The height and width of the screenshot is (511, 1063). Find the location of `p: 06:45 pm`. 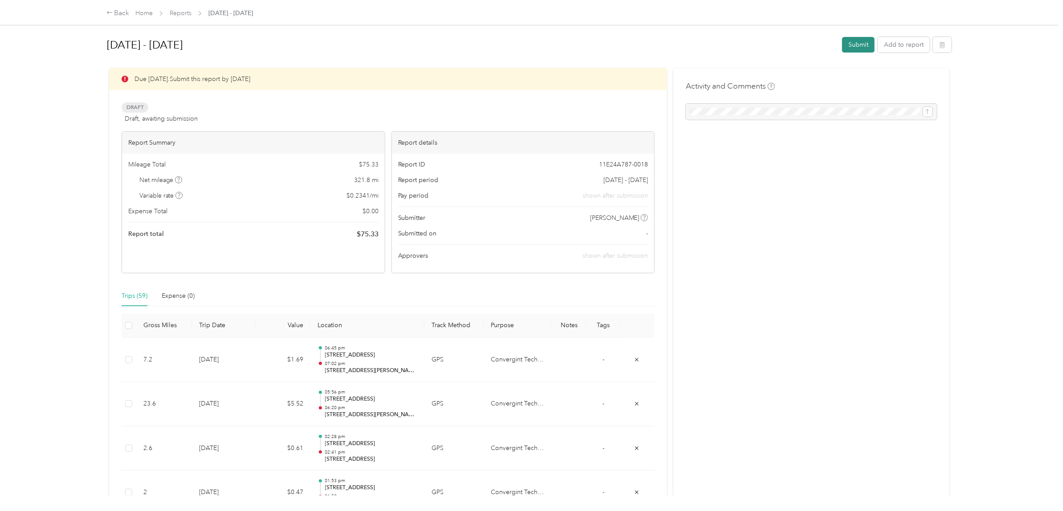

p: 06:45 pm is located at coordinates (371, 348).